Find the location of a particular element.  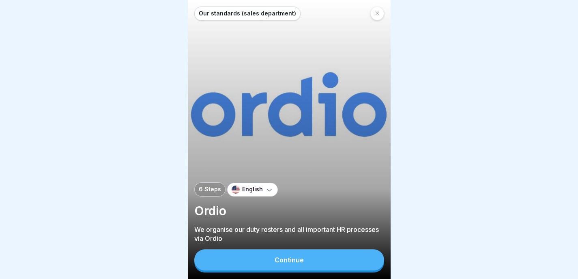

img: us.svg is located at coordinates (236, 190).